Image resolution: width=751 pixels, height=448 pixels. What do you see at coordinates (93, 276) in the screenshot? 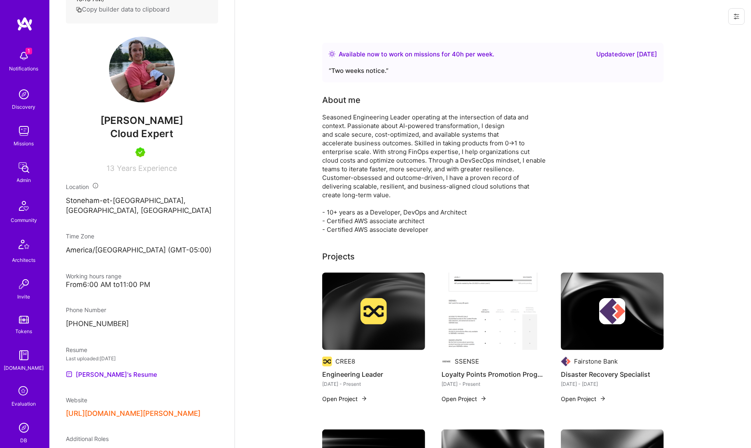
I see `span: Working hours range` at bounding box center [93, 276].